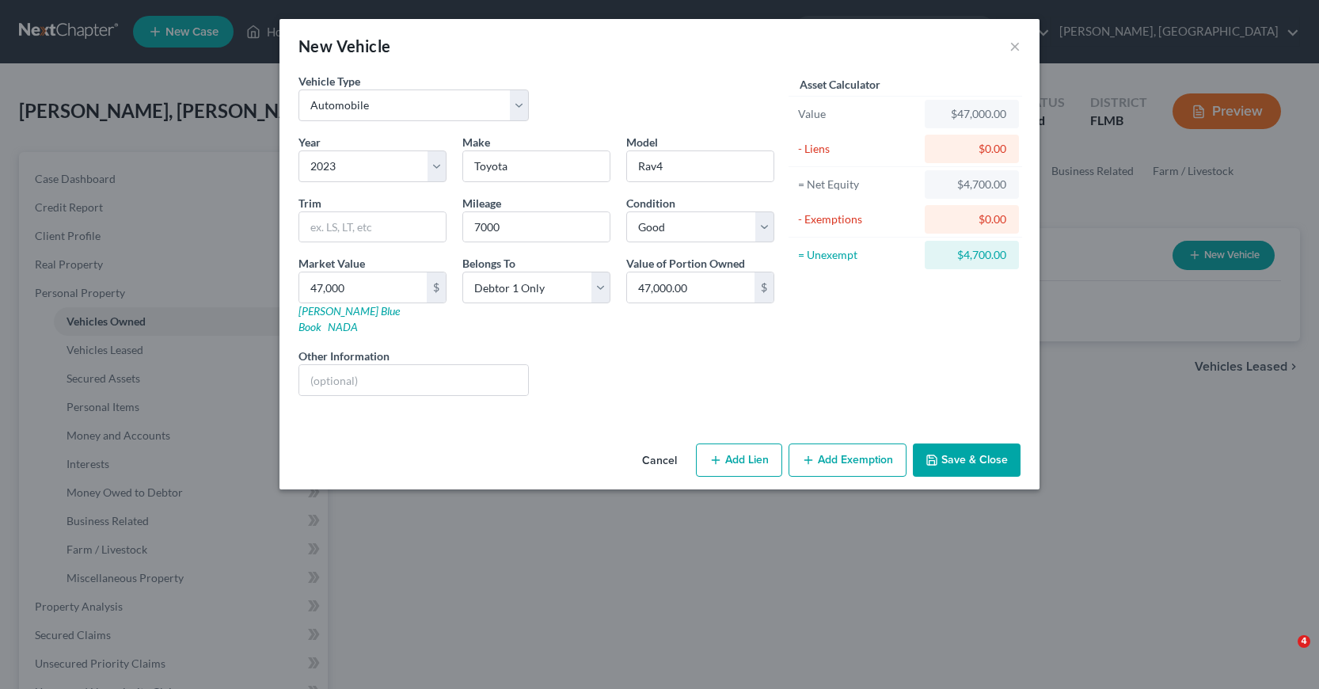 Image resolution: width=1319 pixels, height=689 pixels. I want to click on label: Model, so click(642, 142).